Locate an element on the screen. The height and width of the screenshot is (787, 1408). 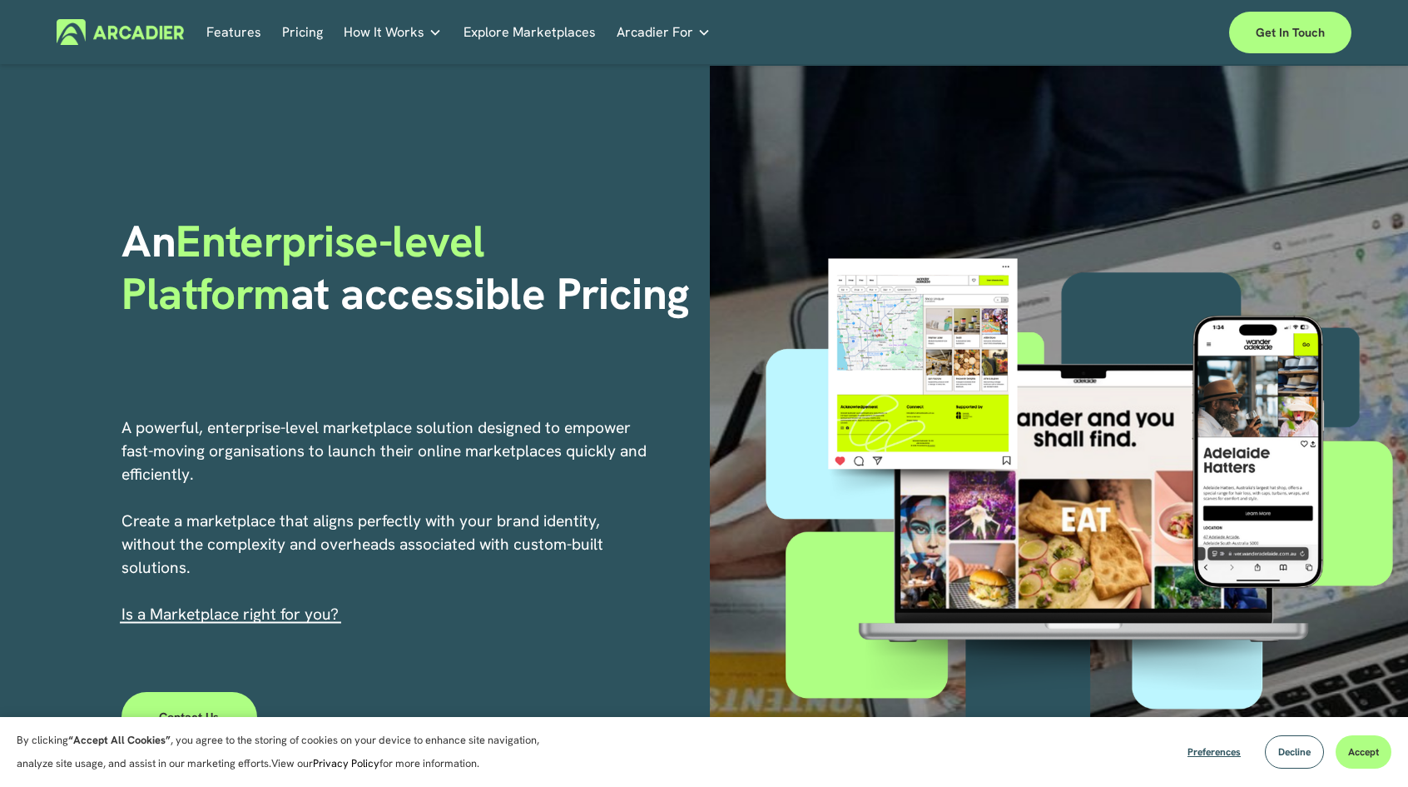
span: Decline is located at coordinates (1294, 752).